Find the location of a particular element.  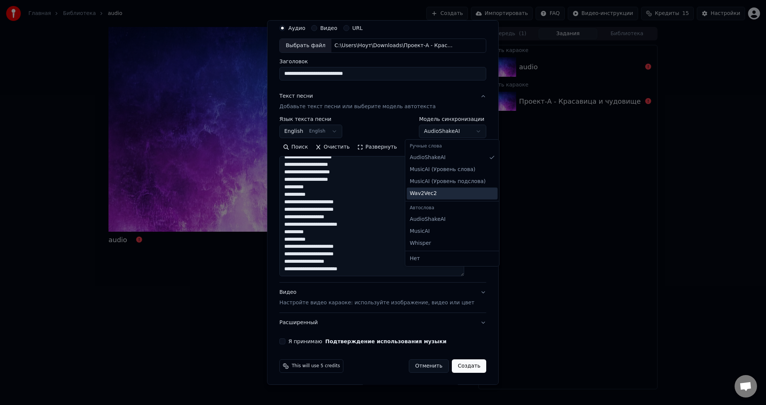

div: Автослова is located at coordinates (452, 208).